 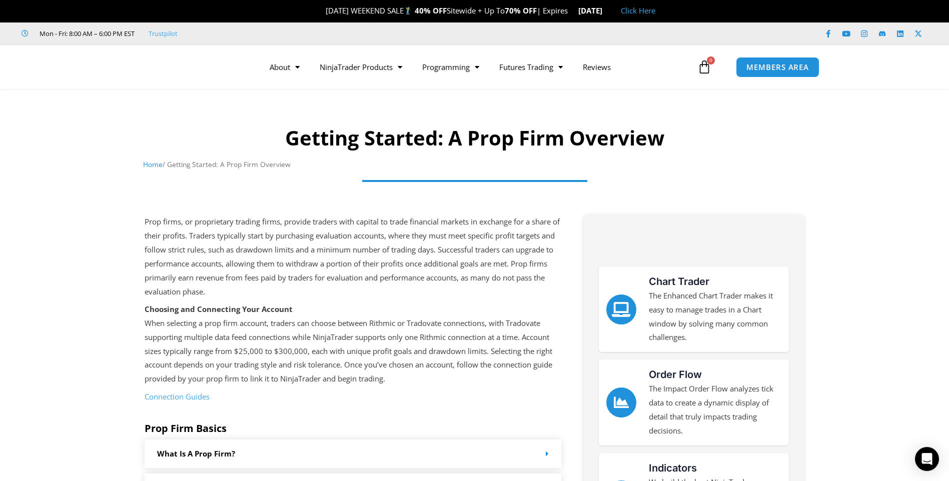 I want to click on span: 0, so click(x=711, y=61).